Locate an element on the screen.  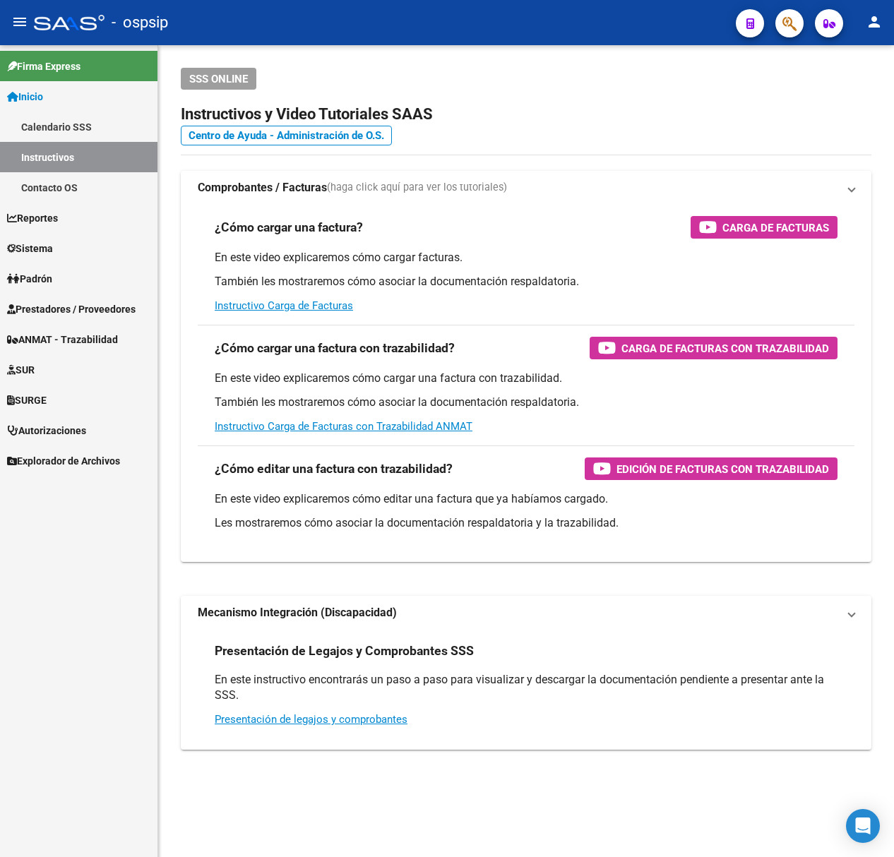
p: En este video explicaremos cómo cargar facturas. is located at coordinates (526, 258).